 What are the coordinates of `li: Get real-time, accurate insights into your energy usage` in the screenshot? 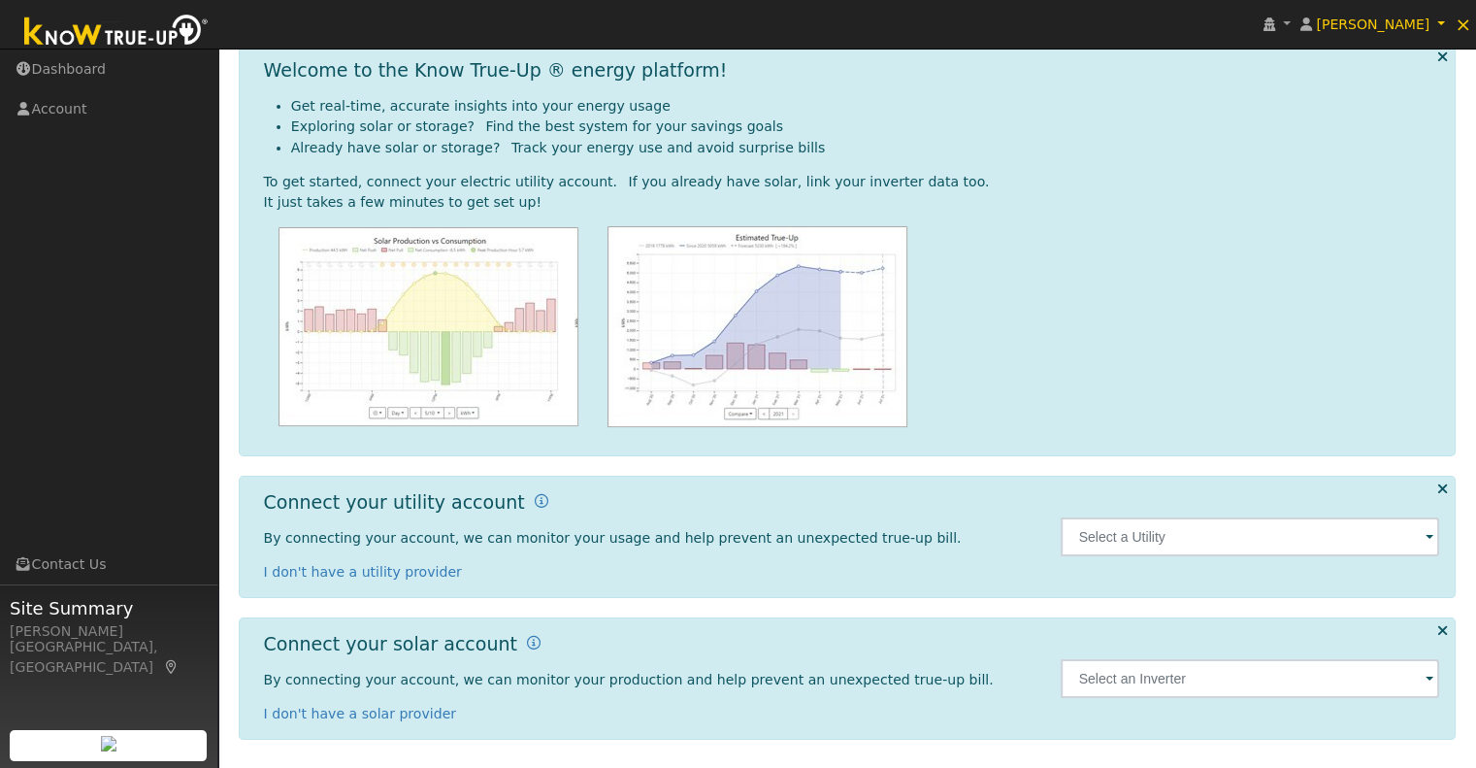 It's located at (866, 106).